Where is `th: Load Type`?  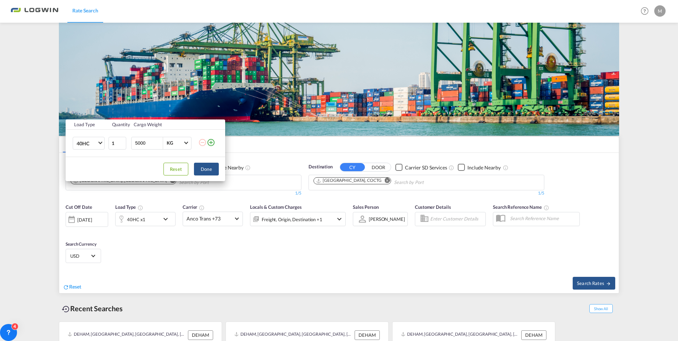 th: Load Type is located at coordinates (87, 124).